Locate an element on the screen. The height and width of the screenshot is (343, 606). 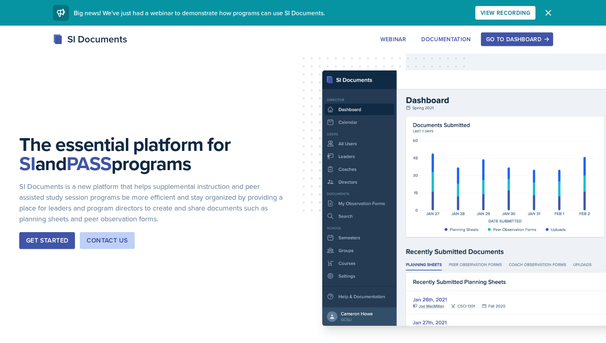
div: SI Documents is located at coordinates (90, 39).